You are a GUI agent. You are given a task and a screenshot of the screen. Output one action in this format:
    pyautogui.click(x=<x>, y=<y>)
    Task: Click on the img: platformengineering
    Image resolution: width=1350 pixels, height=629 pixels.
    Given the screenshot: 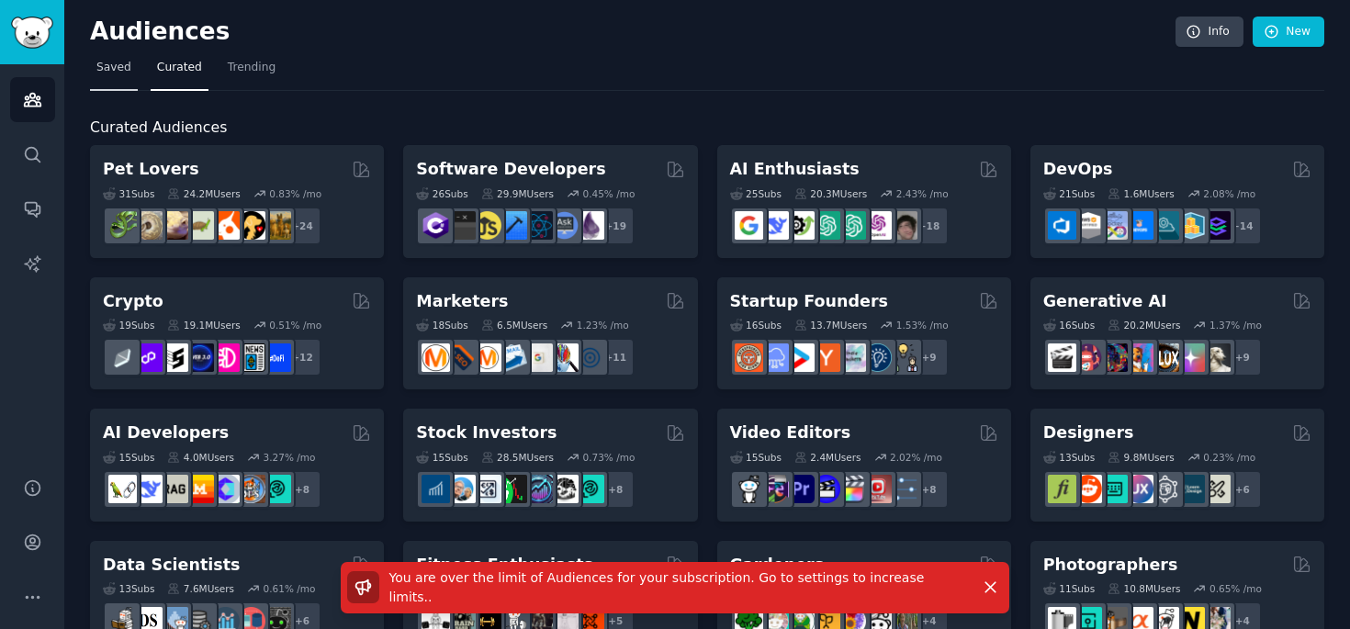 What is the action you would take?
    pyautogui.click(x=1164, y=225)
    